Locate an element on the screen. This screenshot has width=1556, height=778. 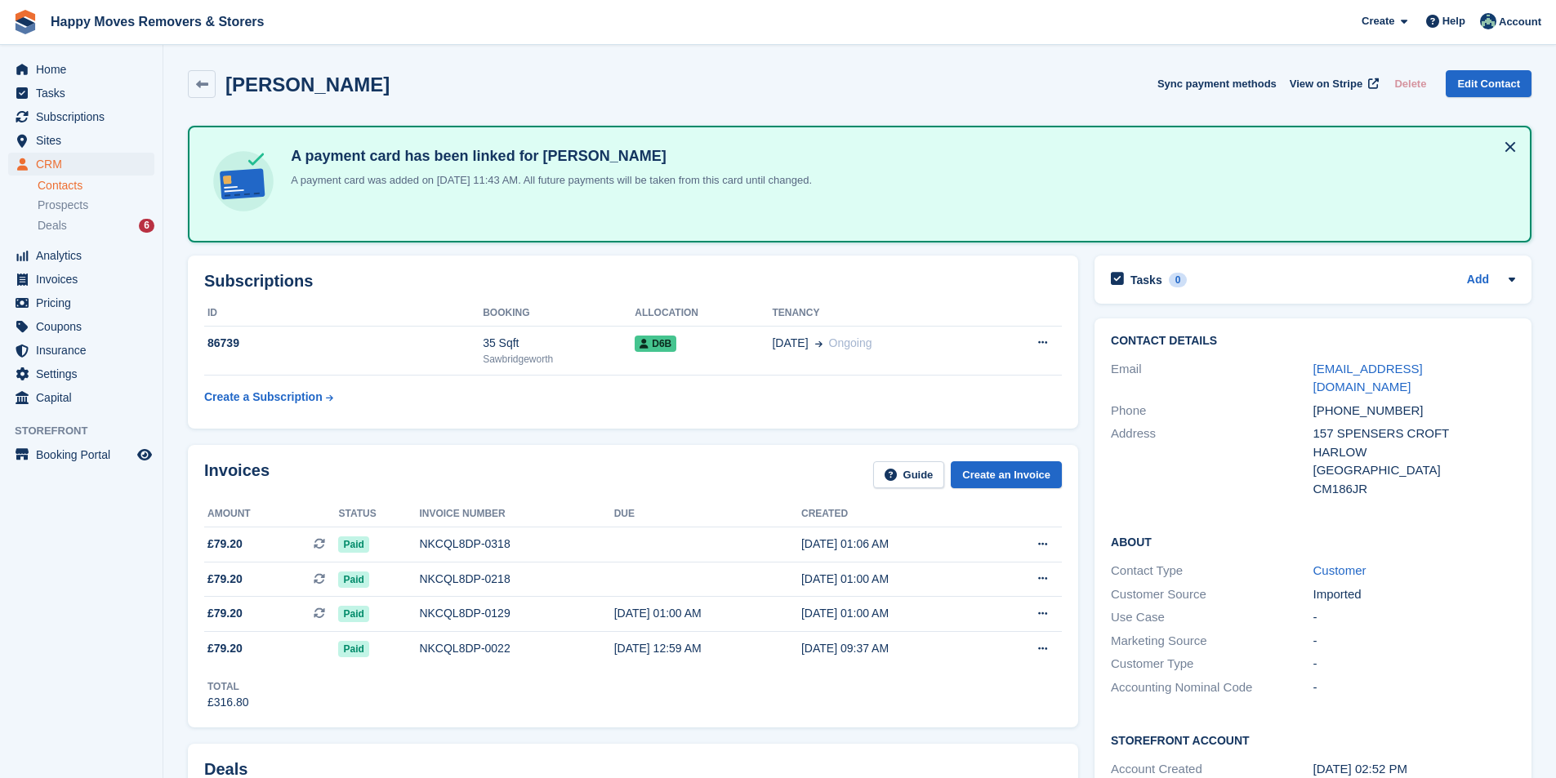
h2: Subscriptions is located at coordinates (633, 281).